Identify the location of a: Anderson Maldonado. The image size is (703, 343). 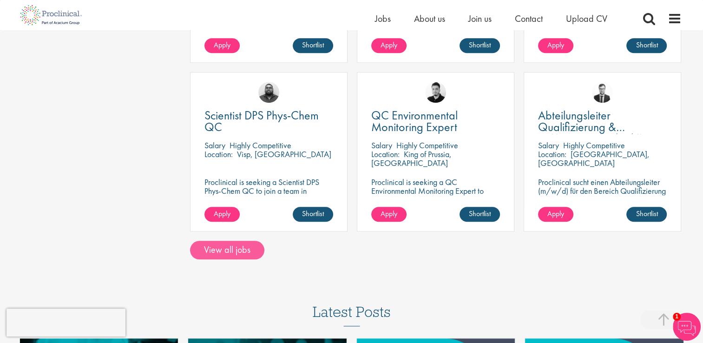
(436, 92).